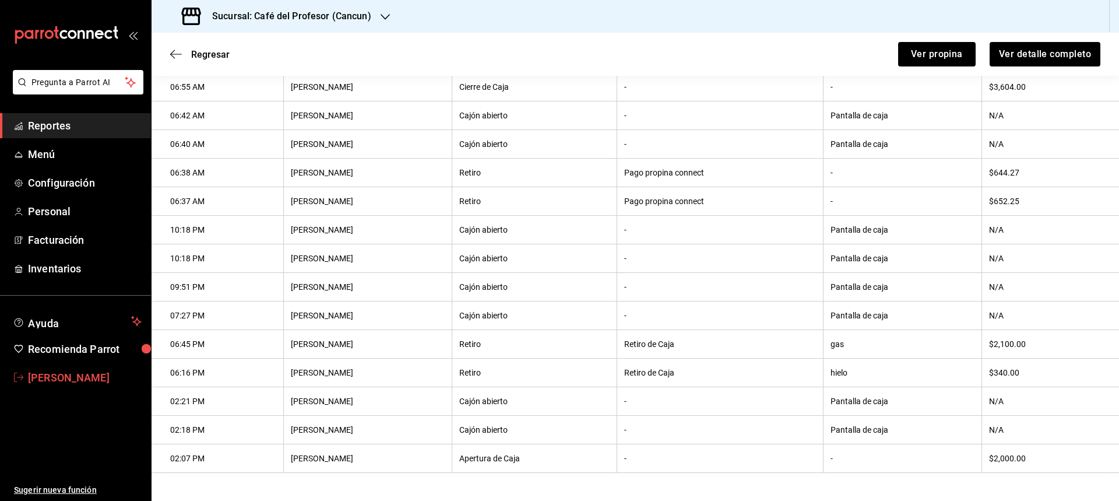 Image resolution: width=1119 pixels, height=501 pixels. What do you see at coordinates (1051, 87) in the screenshot?
I see `th: $3,604.00` at bounding box center [1051, 87].